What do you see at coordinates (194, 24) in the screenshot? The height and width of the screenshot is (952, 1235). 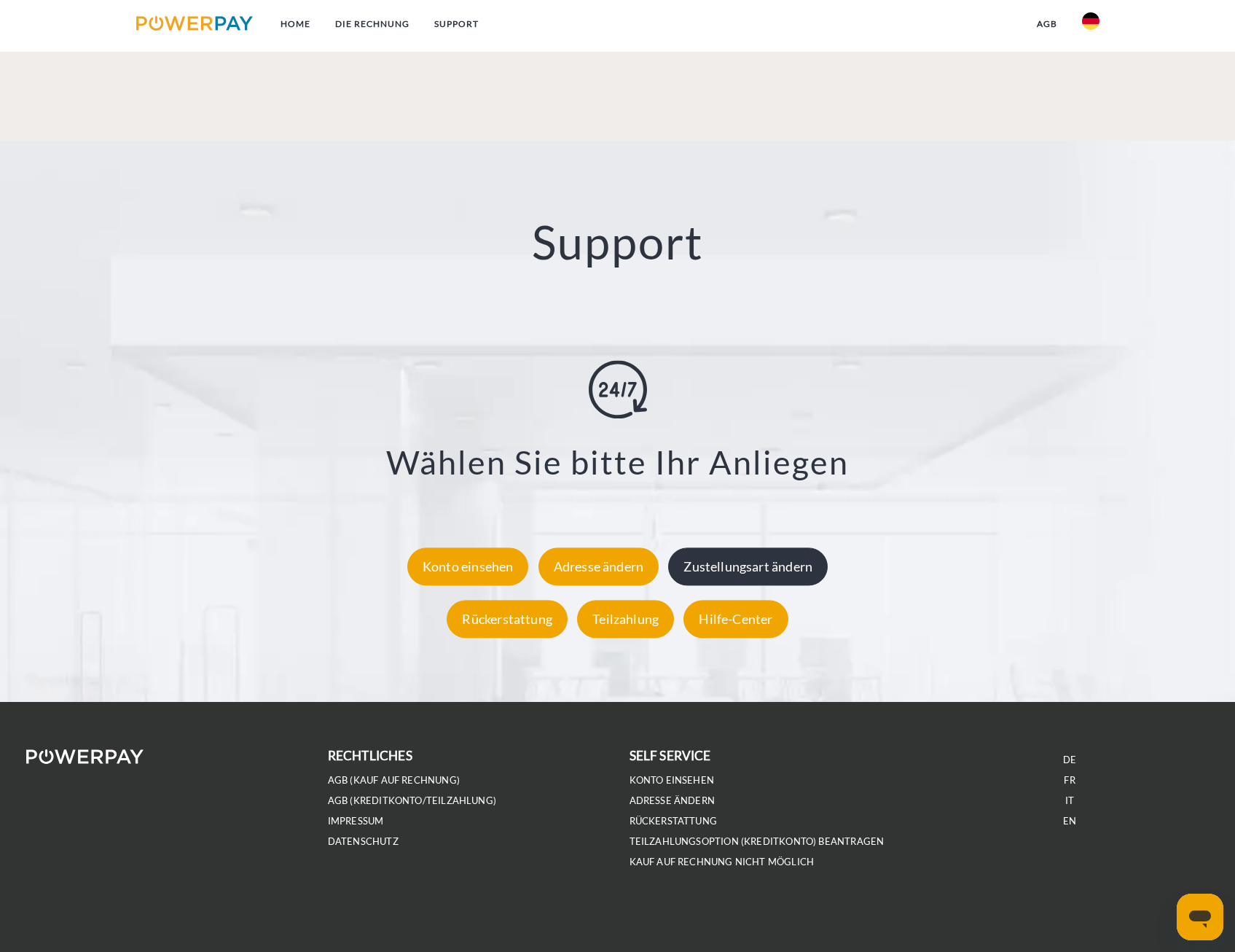 I see `img: logo-powerpay.svg` at bounding box center [194, 24].